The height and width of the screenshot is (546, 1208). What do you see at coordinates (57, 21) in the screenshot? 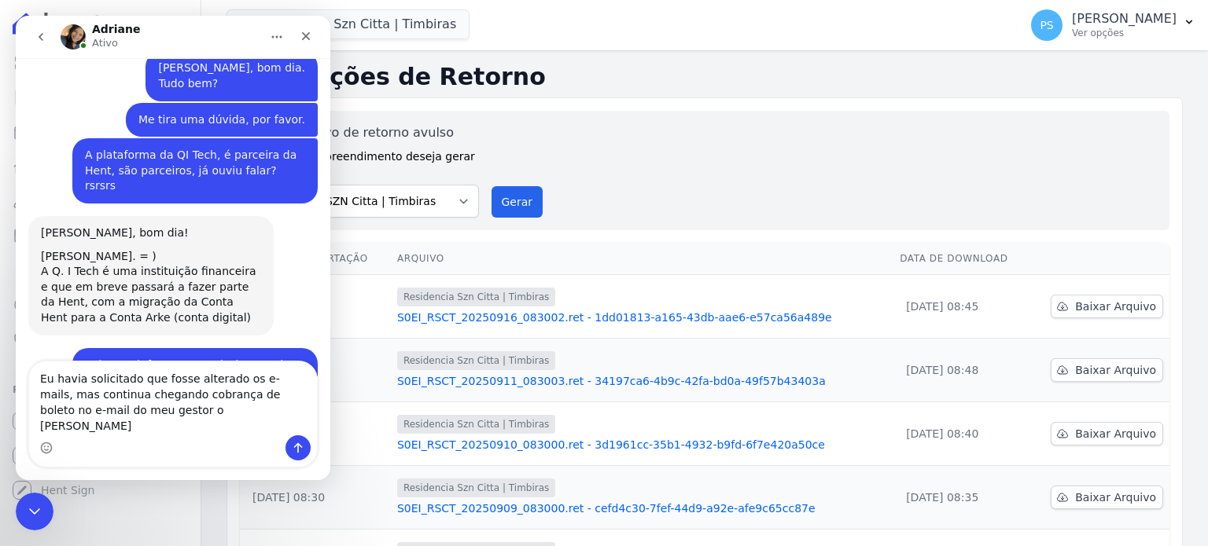
I see `img: Profile image for Adriane` at bounding box center [57, 21].